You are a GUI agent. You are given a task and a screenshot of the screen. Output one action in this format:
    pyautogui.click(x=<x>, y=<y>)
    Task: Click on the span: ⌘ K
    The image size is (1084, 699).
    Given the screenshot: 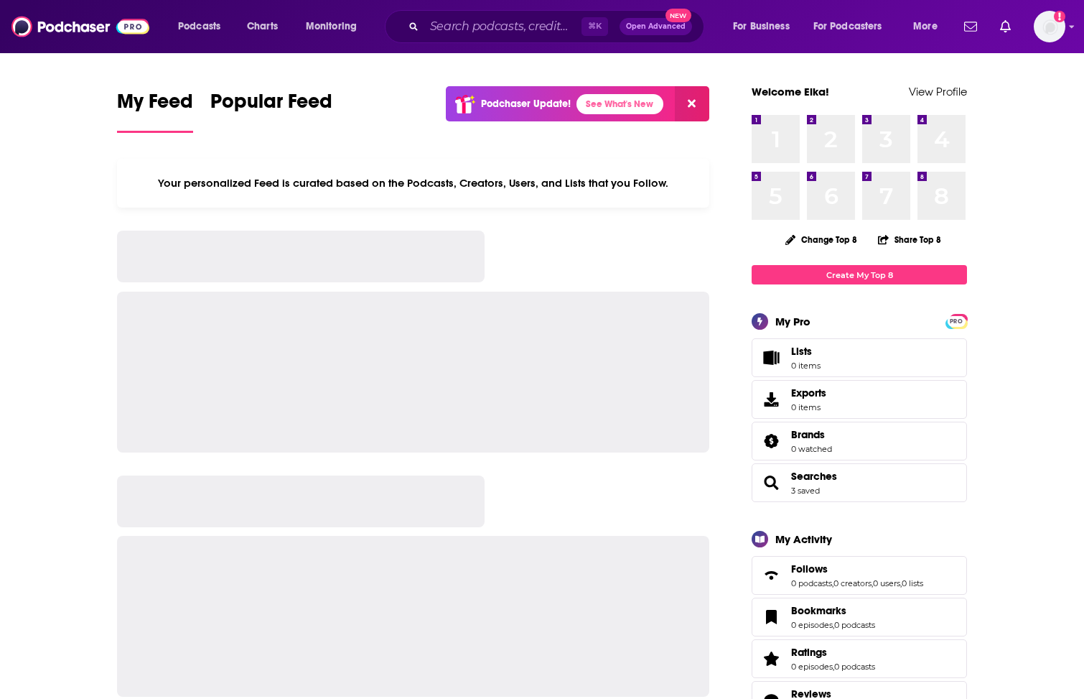 What is the action you would take?
    pyautogui.click(x=595, y=27)
    